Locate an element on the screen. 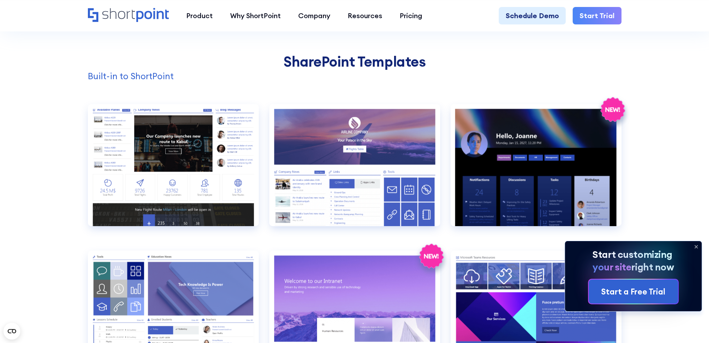  a: Company is located at coordinates (314, 16).